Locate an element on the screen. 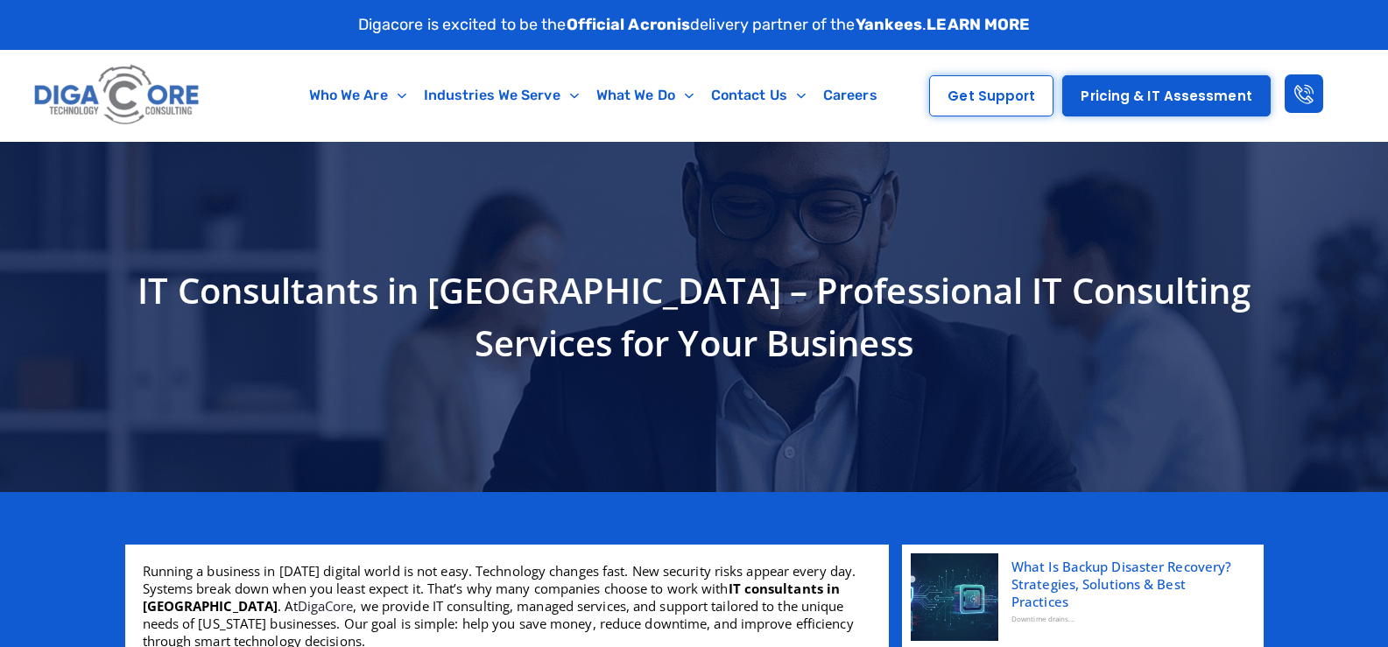  a: Who We Are is located at coordinates (357, 95).